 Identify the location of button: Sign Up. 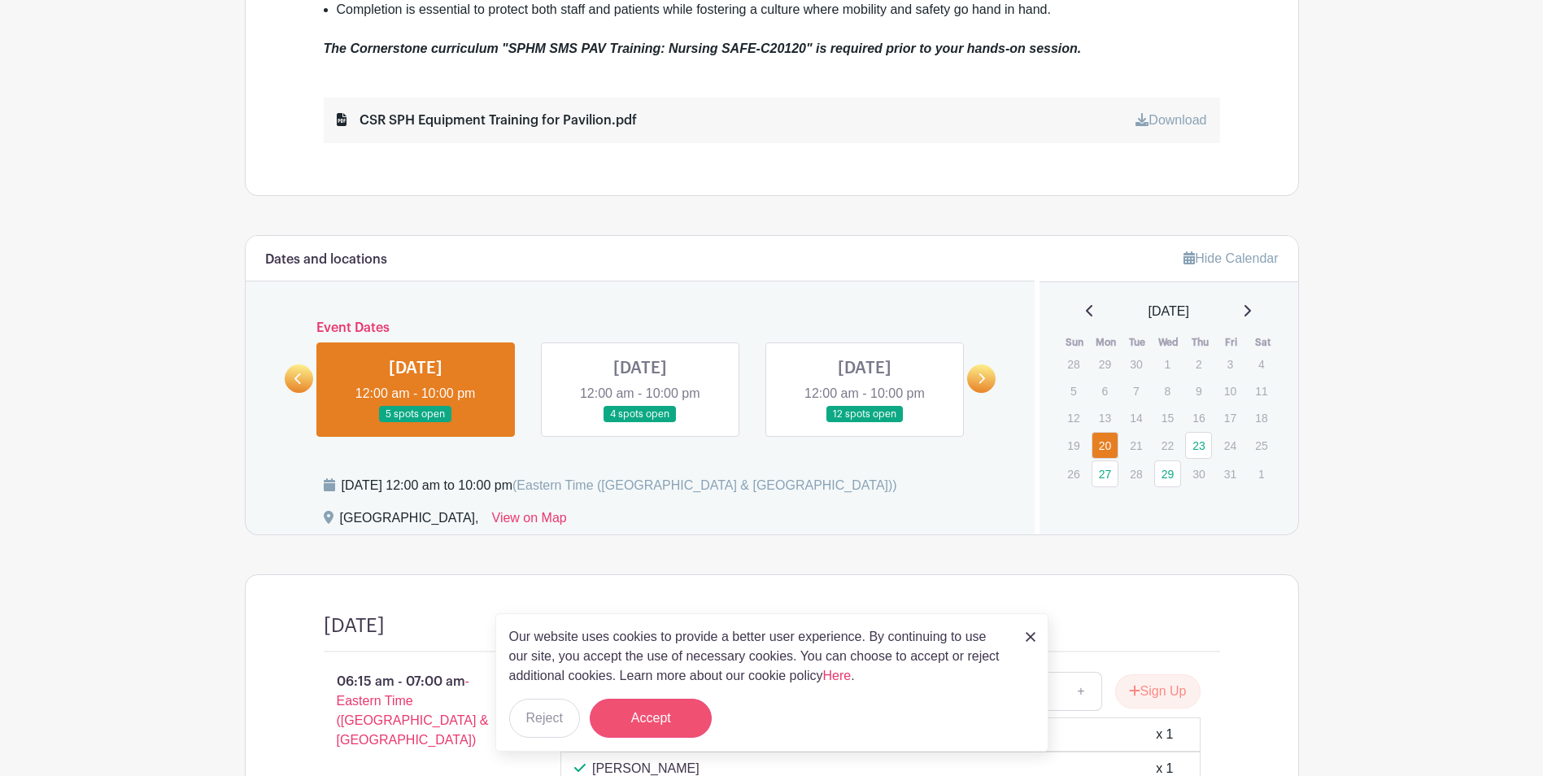
(1158, 691).